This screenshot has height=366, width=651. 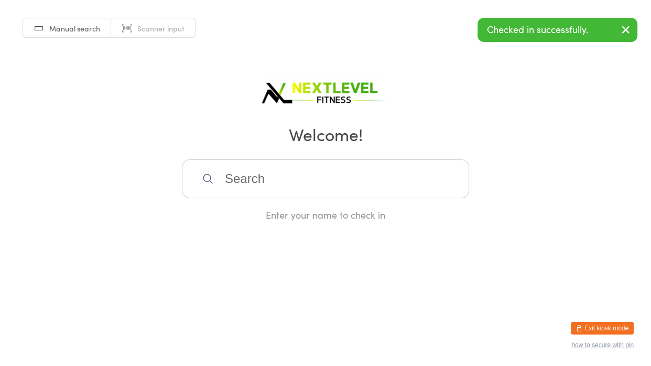 What do you see at coordinates (557, 30) in the screenshot?
I see `div: Checked in successfully.` at bounding box center [557, 30].